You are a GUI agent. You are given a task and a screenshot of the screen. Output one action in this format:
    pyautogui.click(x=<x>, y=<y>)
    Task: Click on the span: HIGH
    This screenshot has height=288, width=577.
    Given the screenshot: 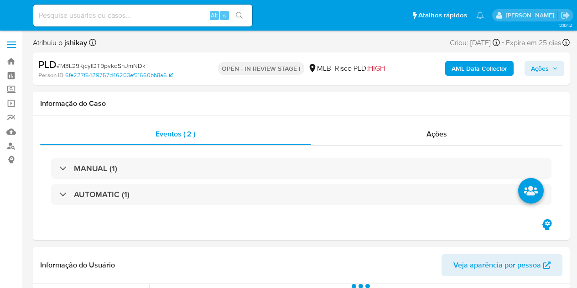 What is the action you would take?
    pyautogui.click(x=376, y=68)
    